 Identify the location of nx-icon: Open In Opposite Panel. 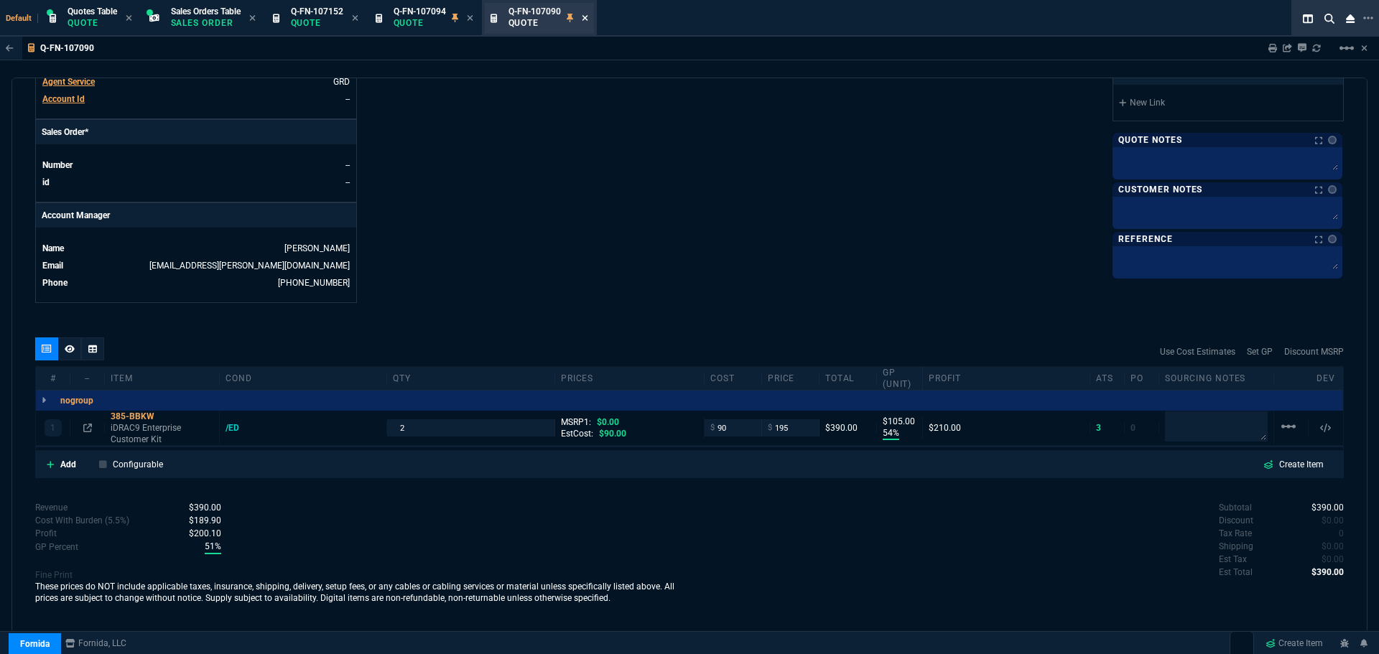
(88, 428).